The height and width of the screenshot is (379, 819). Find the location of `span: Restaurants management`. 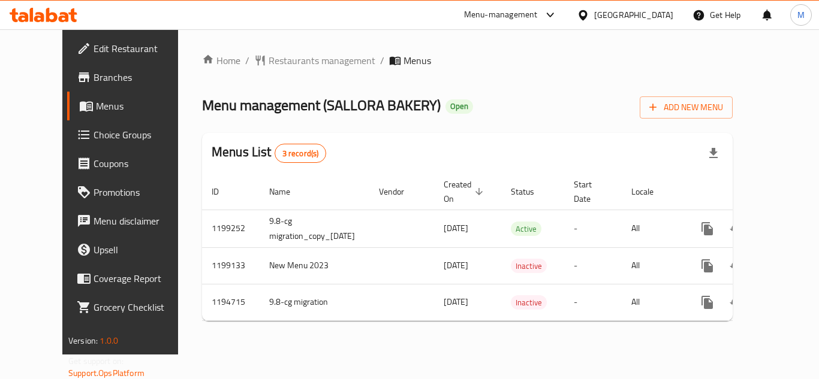

span: Restaurants management is located at coordinates (322, 61).